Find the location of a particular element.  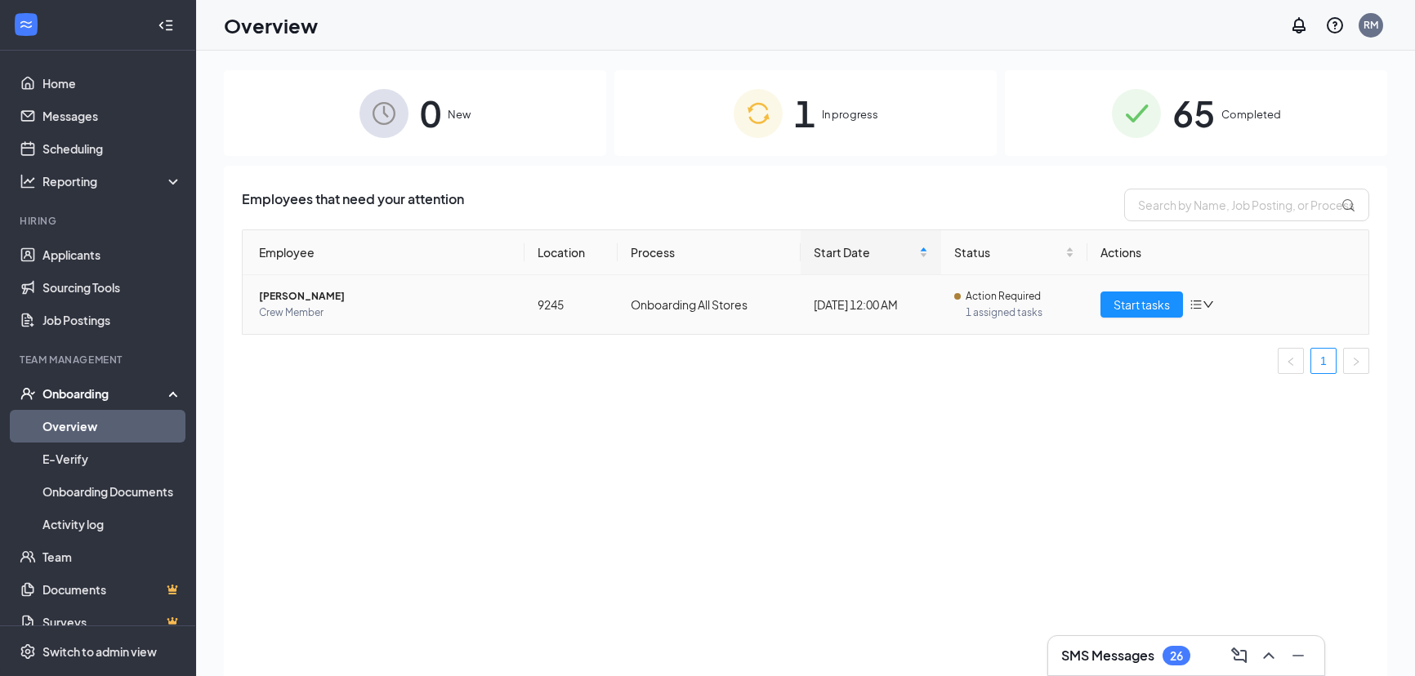

li: 1 is located at coordinates (1323, 361).